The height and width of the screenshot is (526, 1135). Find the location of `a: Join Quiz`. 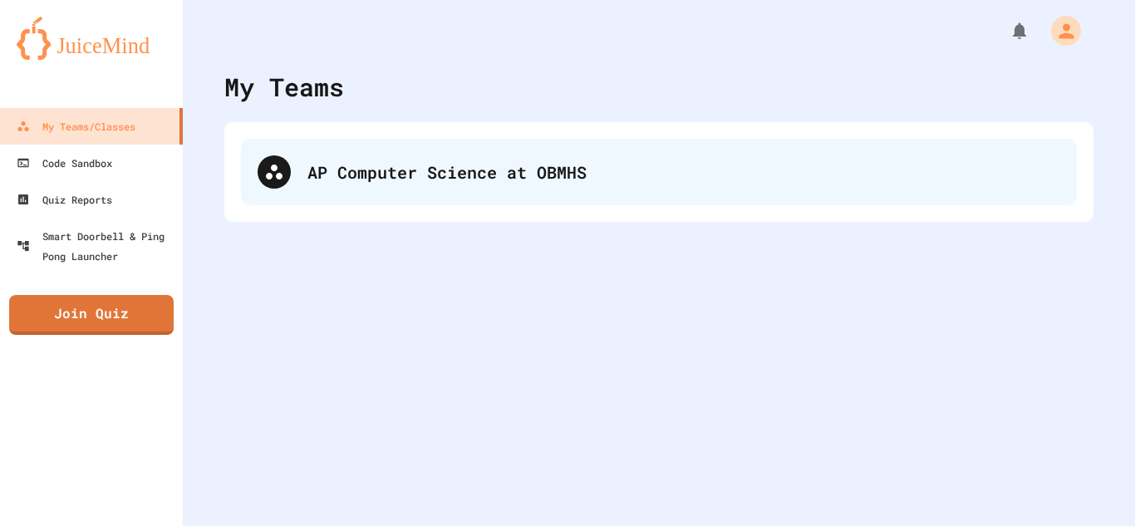

a: Join Quiz is located at coordinates (91, 315).